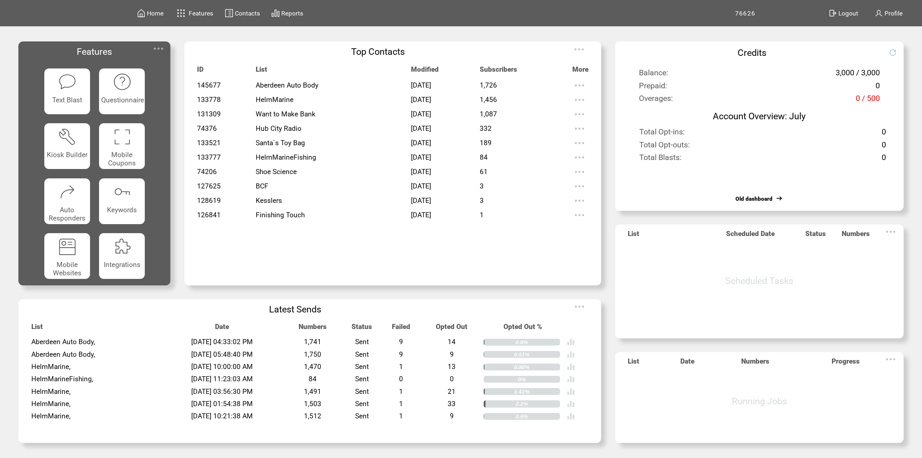 The width and height of the screenshot is (922, 458). Describe the element at coordinates (833, 13) in the screenshot. I see `img: exit.svg` at that location.